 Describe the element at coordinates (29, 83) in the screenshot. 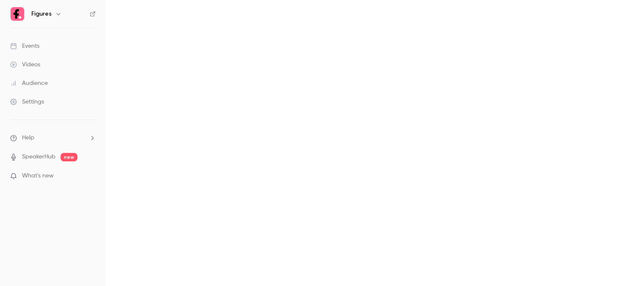

I see `div: Audience` at that location.